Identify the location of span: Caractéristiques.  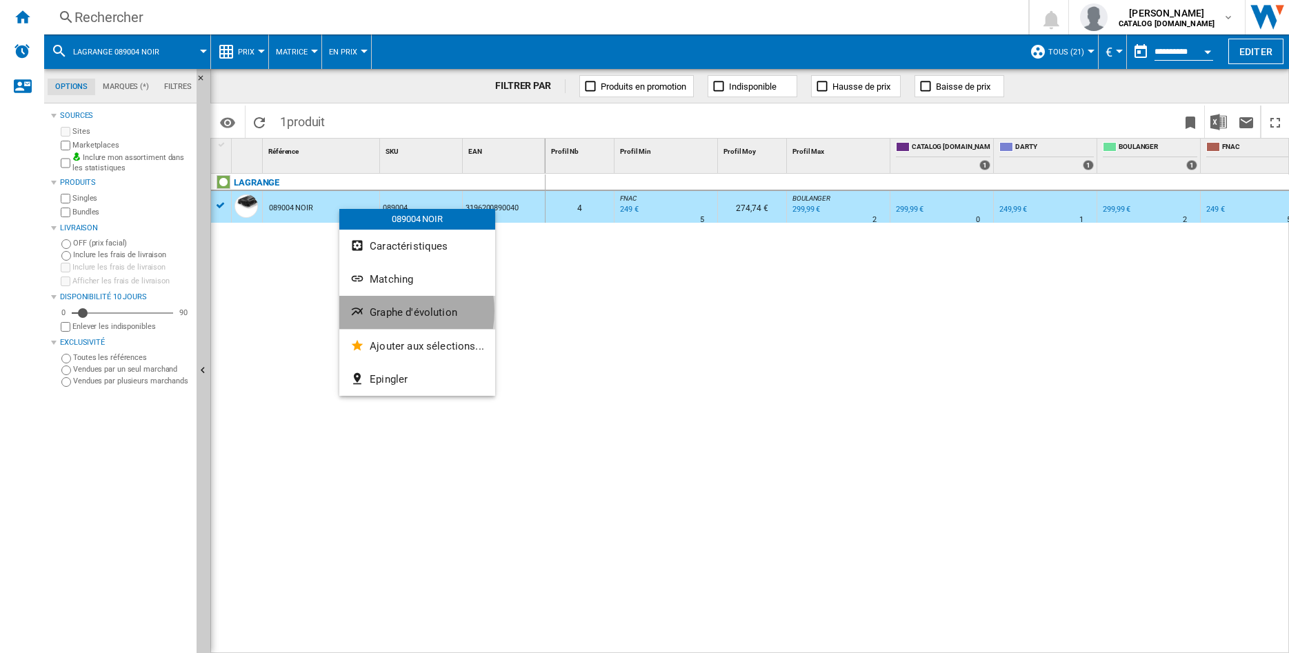
(408, 246).